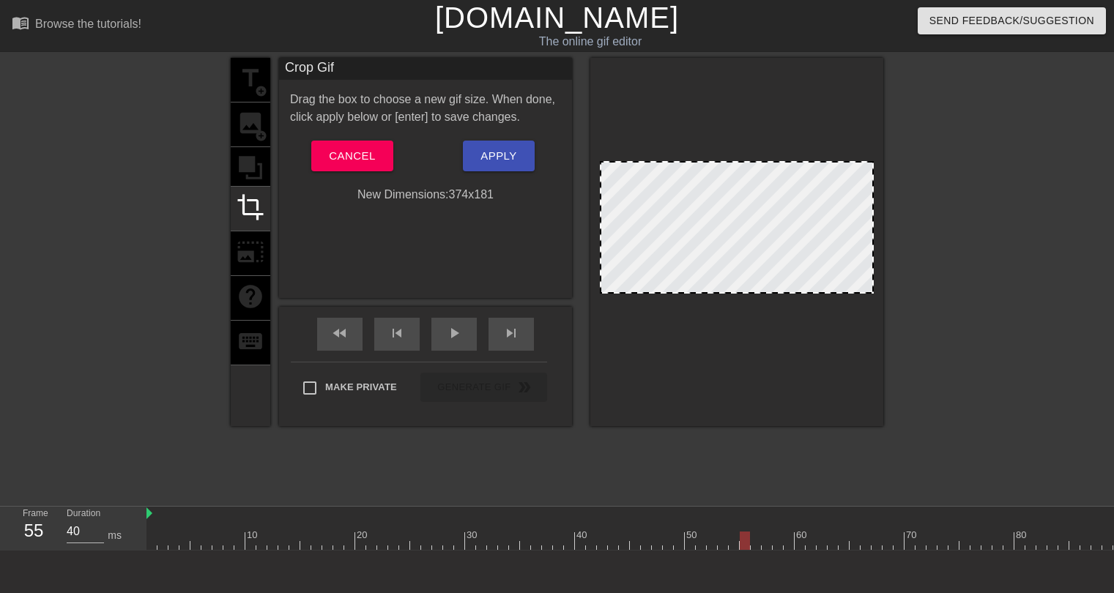  I want to click on div: 40, so click(583, 536).